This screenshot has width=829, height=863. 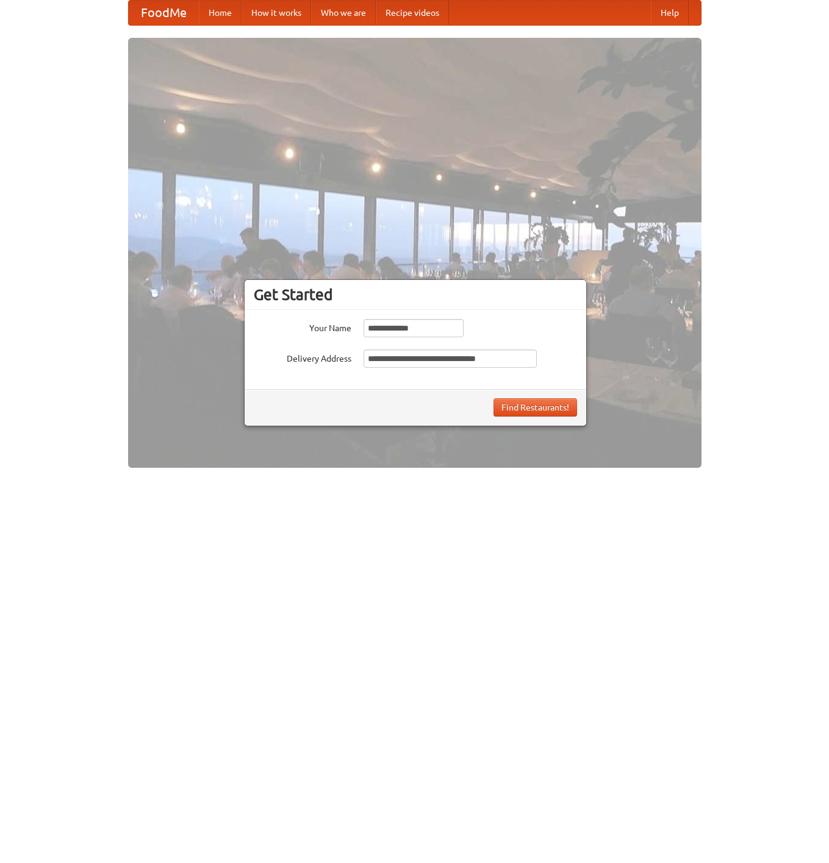 What do you see at coordinates (343, 13) in the screenshot?
I see `a: Who we are` at bounding box center [343, 13].